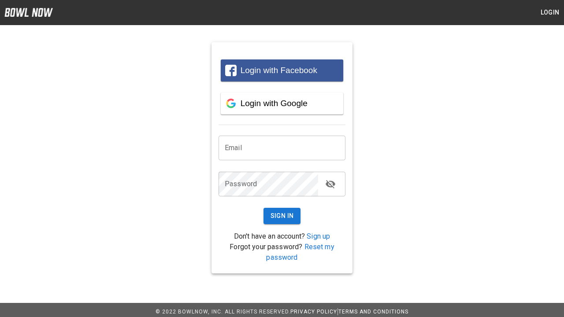  Describe the element at coordinates (282, 237) in the screenshot. I see `p: Don't have an account?` at that location.